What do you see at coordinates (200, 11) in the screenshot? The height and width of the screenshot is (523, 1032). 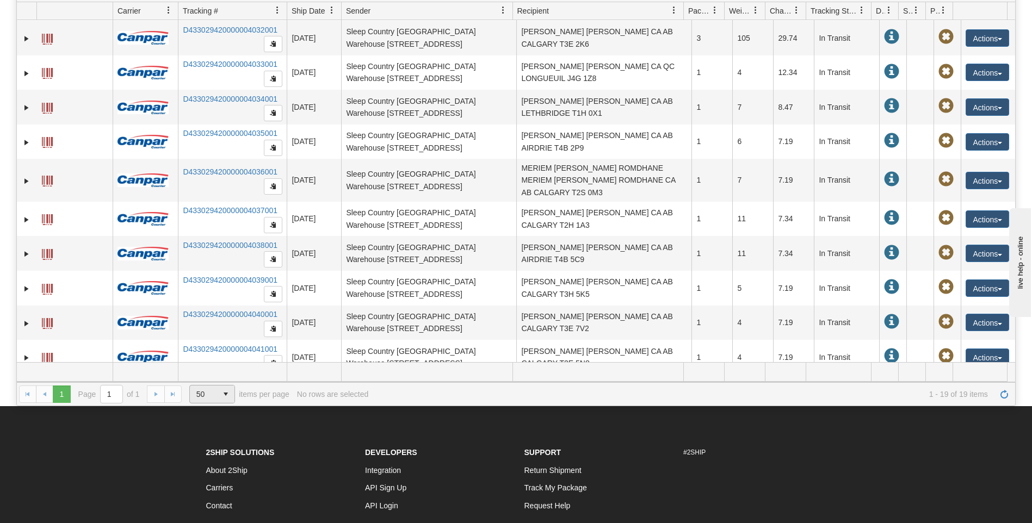 I see `span: Tracking #` at bounding box center [200, 11].